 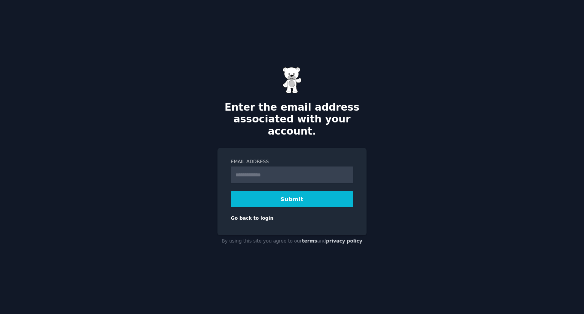 I want to click on a: terms, so click(x=310, y=241).